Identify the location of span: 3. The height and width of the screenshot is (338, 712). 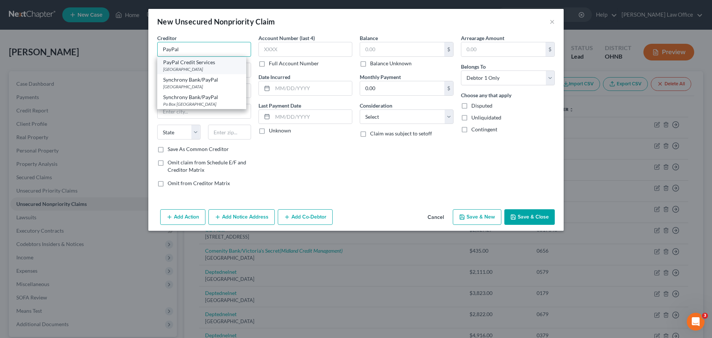
(705, 315).